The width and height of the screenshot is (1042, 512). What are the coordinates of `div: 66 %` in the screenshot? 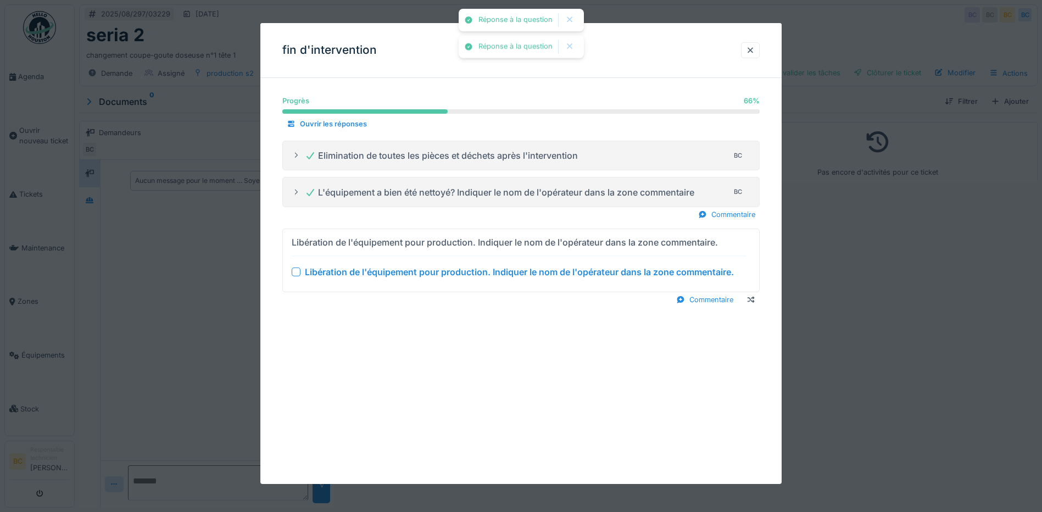 It's located at (751, 100).